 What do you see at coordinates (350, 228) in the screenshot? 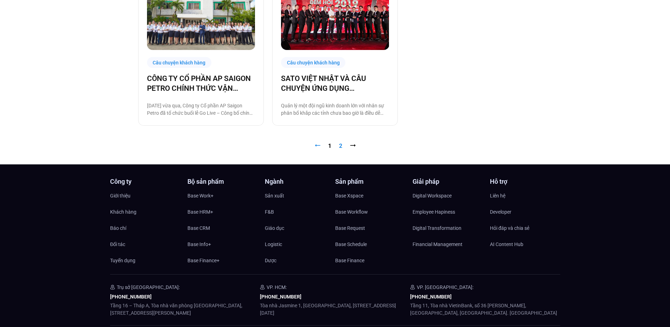
I see `span: Base Request` at bounding box center [350, 228].